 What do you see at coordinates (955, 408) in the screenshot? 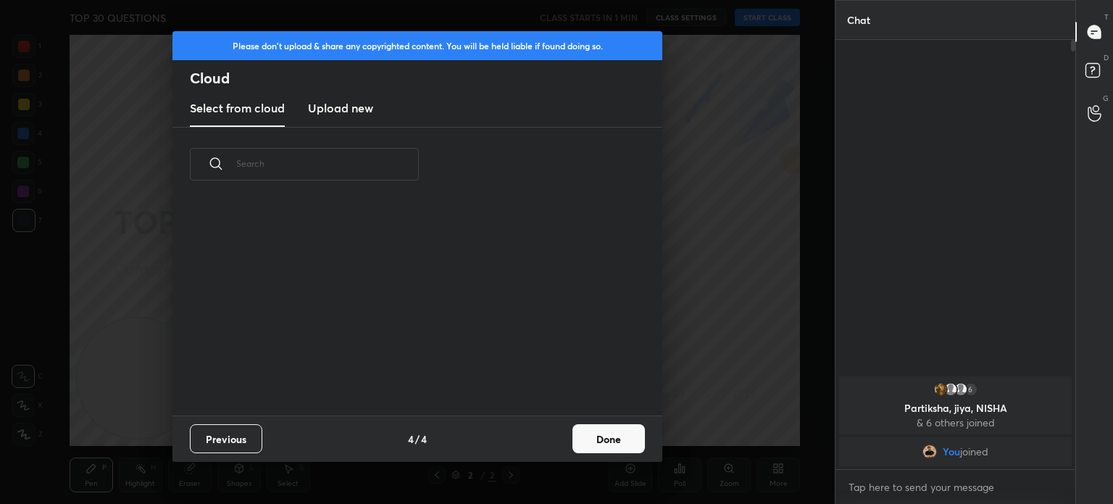
I see `p: Partiksha, jiya, NISHA` at bounding box center [955, 408].